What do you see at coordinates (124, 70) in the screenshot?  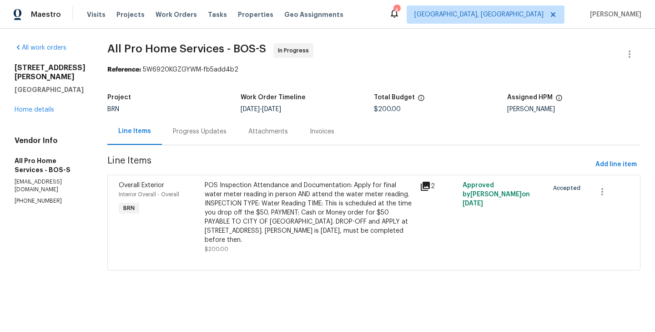 I see `b: Reference:` at bounding box center [124, 70].